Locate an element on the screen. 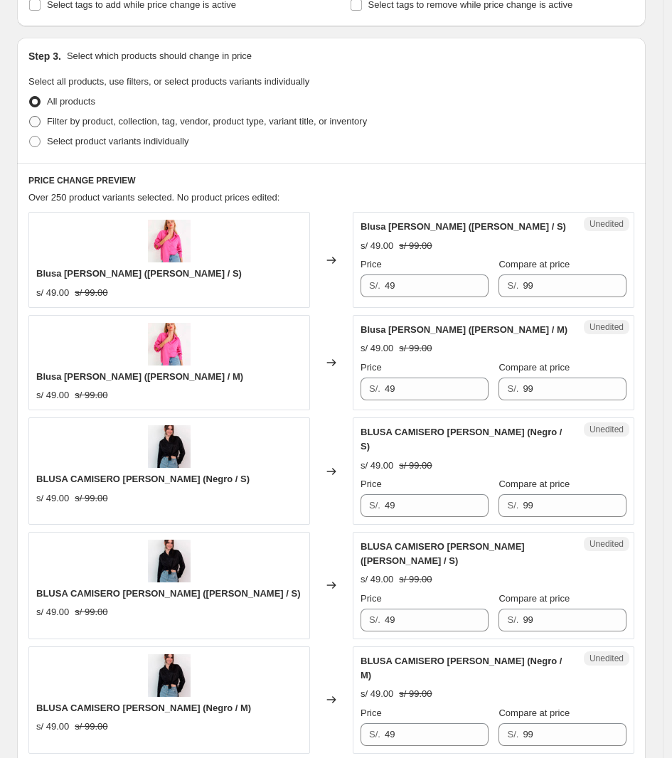 The width and height of the screenshot is (672, 758). span: Filter by product, collection, tag, vendor, product type, variant title, or inventory is located at coordinates (207, 121).